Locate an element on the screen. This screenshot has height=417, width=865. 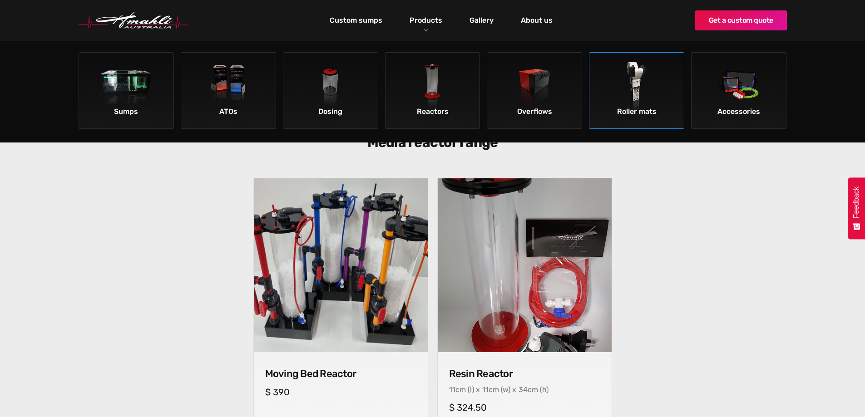
div: 34 is located at coordinates (523, 390).